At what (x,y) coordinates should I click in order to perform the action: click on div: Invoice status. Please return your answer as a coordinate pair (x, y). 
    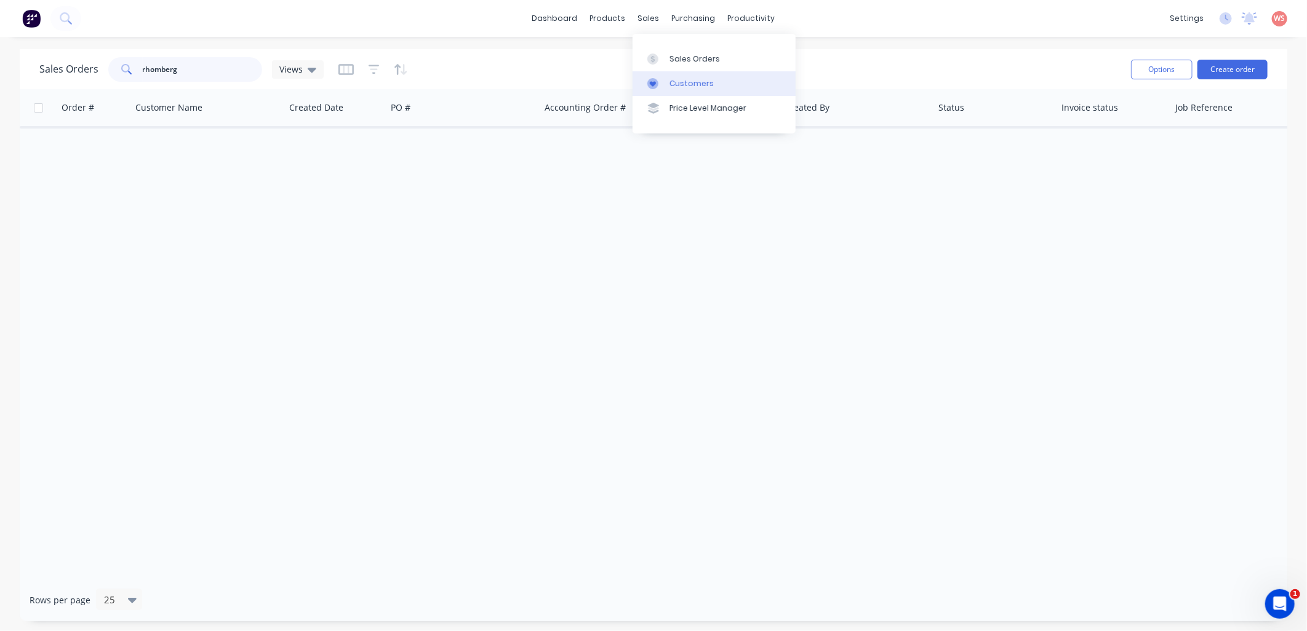
    Looking at the image, I should click on (1090, 108).